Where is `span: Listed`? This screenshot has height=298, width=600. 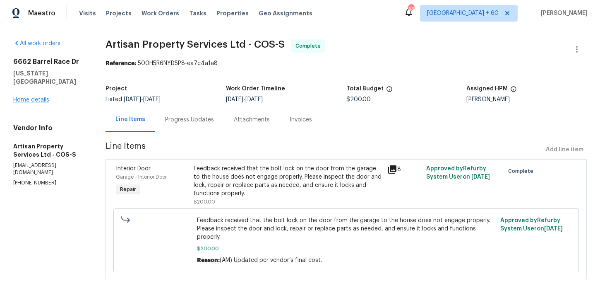 span: Listed is located at coordinates (133, 99).